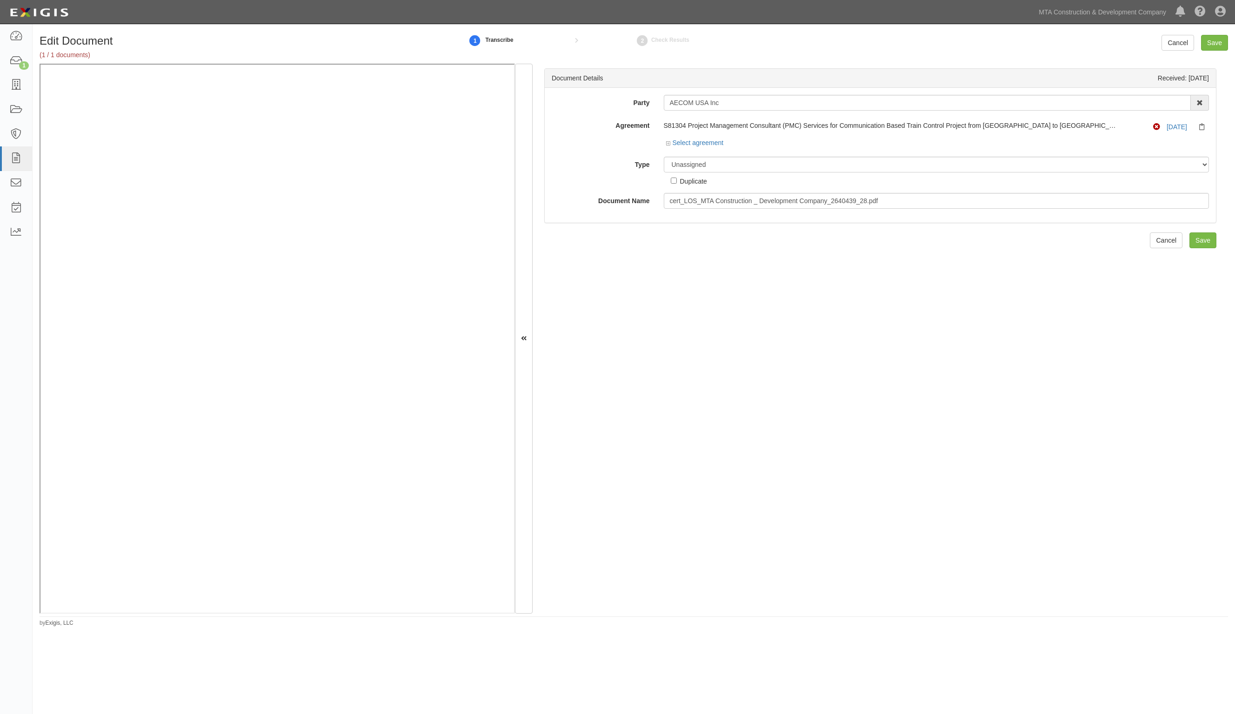 The width and height of the screenshot is (1235, 714). Describe the element at coordinates (693, 181) in the screenshot. I see `div: Duplicate` at that location.